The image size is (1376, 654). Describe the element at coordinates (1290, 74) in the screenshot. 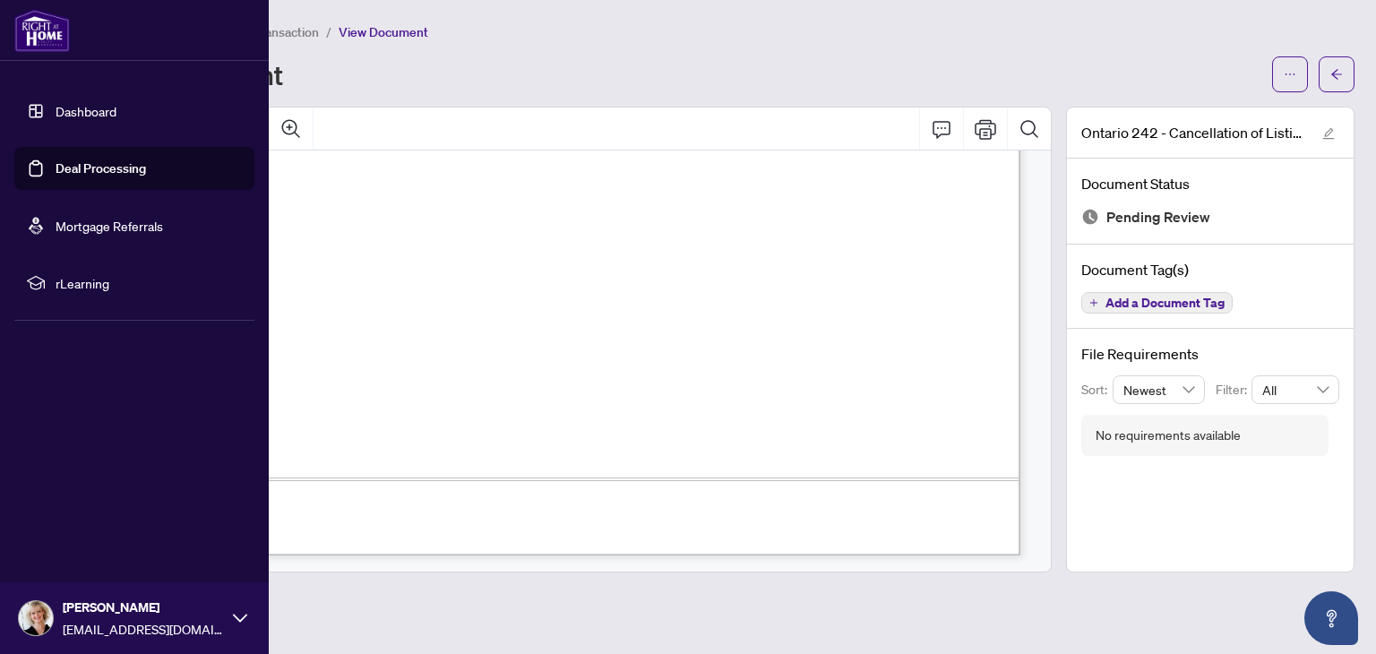

I see `span: ellipsis` at that location.